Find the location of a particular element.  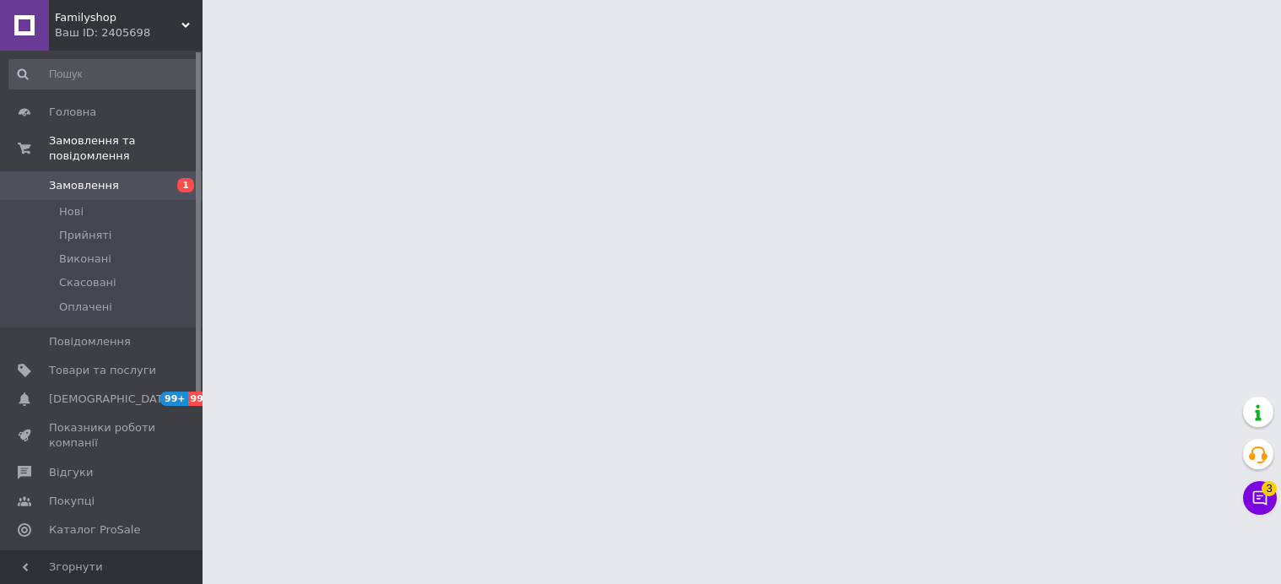

span: Головна is located at coordinates (73, 112).